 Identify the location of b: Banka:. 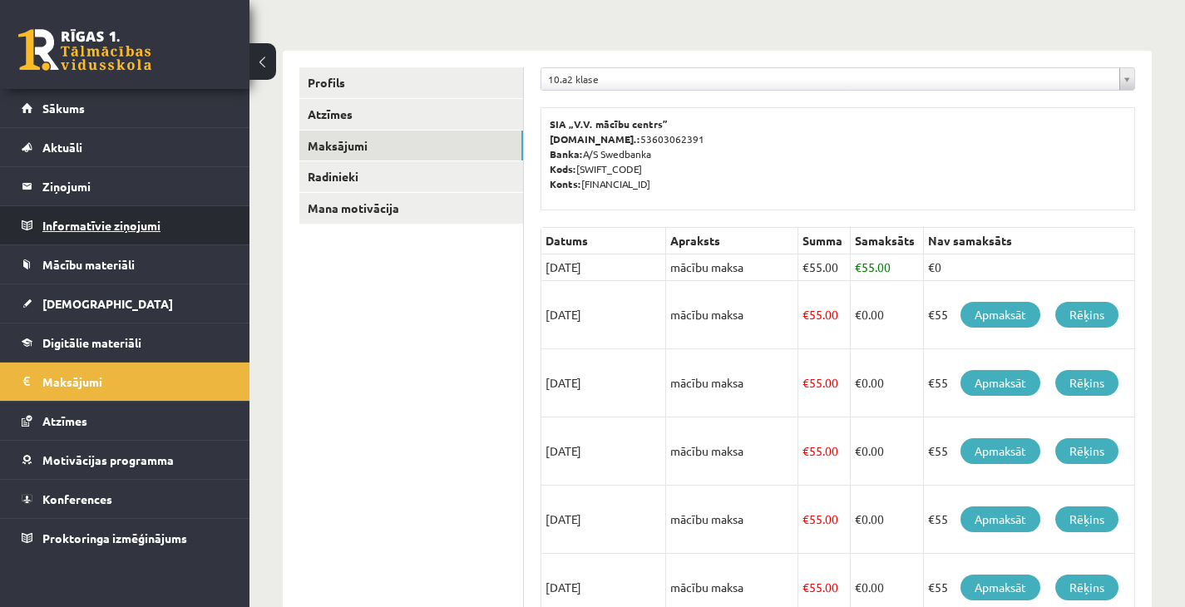
(566, 154).